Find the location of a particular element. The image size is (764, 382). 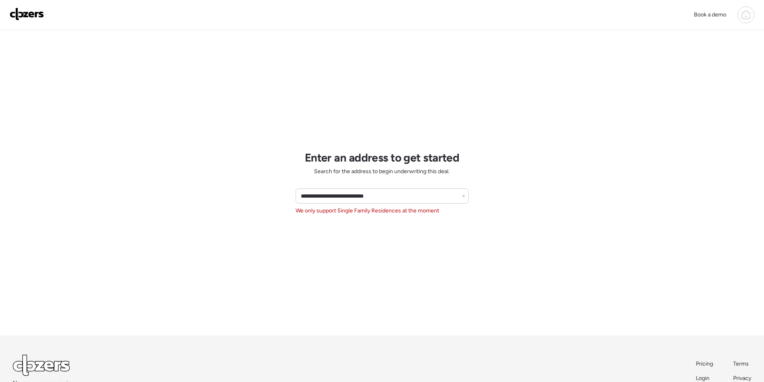

a: Pricing is located at coordinates (705, 364).